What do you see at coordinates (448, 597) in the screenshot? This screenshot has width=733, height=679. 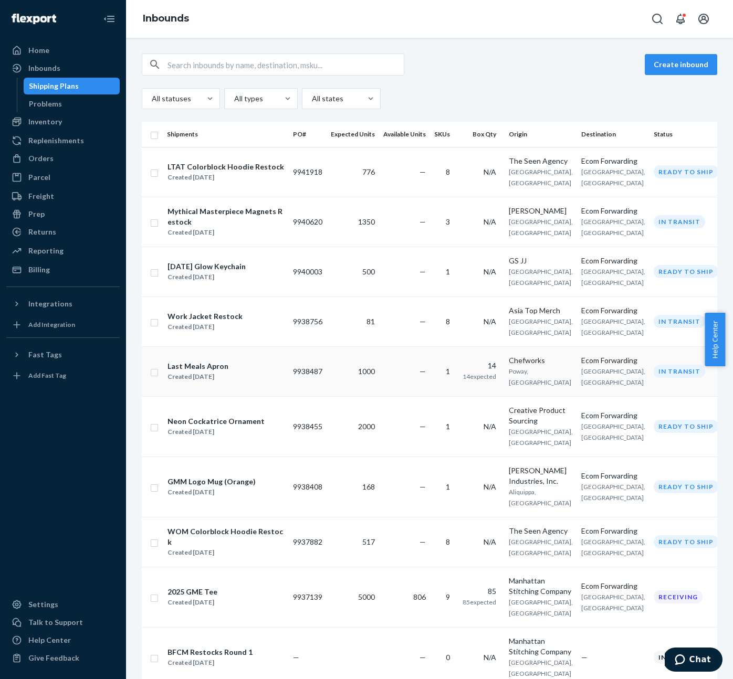 I see `span: 9` at bounding box center [448, 597].